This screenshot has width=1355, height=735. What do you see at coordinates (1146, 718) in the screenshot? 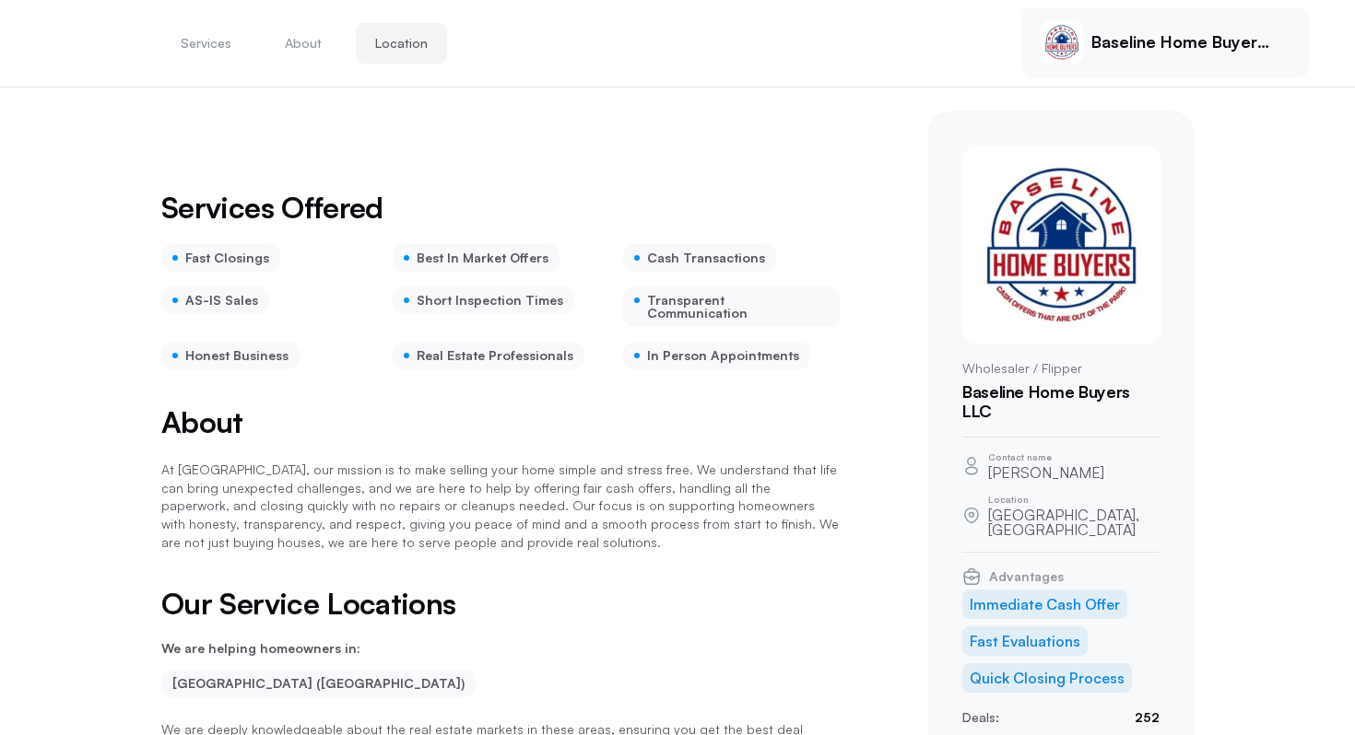
I see `p: 252` at bounding box center [1146, 718].